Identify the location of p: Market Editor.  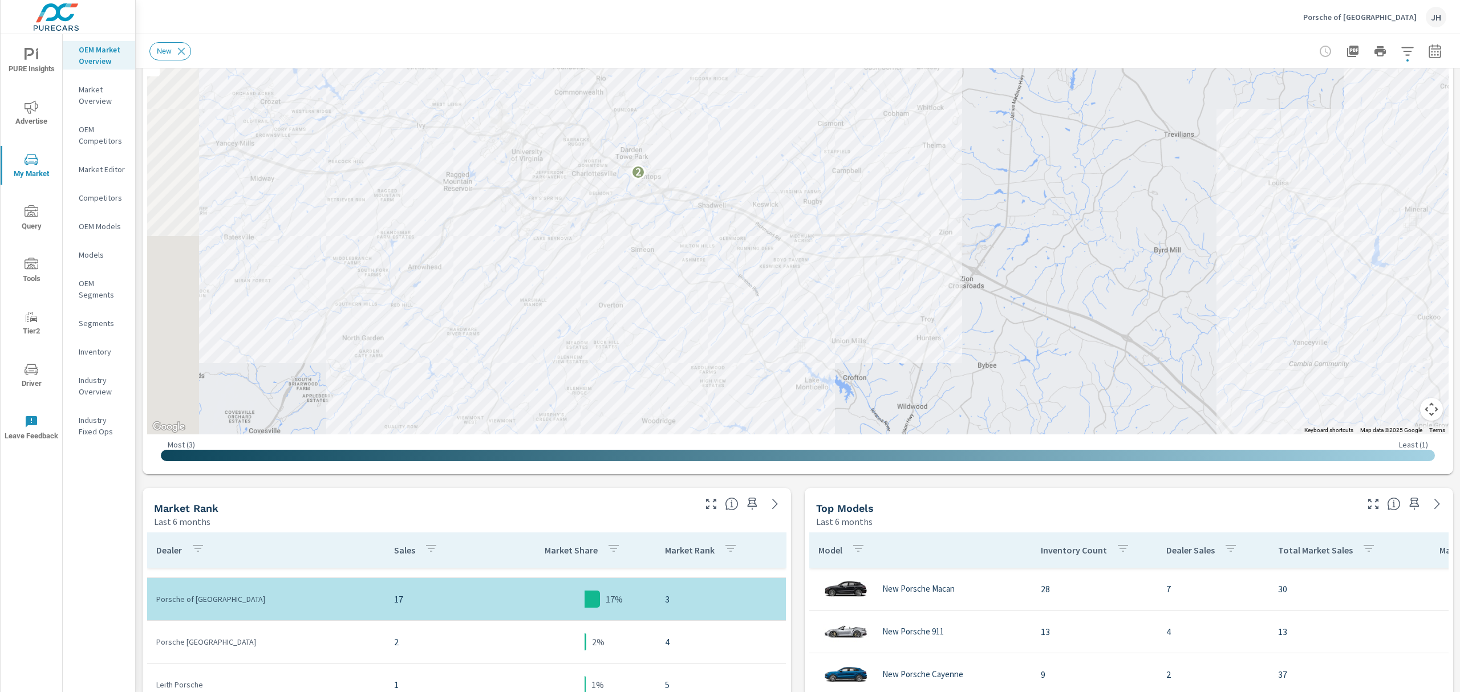
(102, 169).